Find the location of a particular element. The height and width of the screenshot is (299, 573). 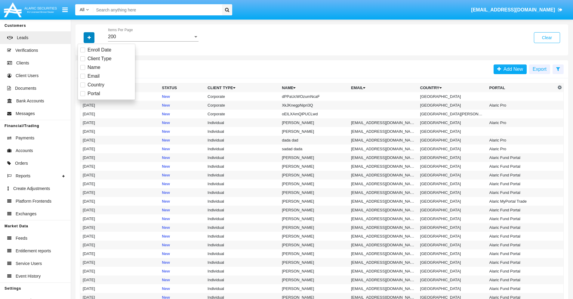

th: Portal is located at coordinates (521, 88).